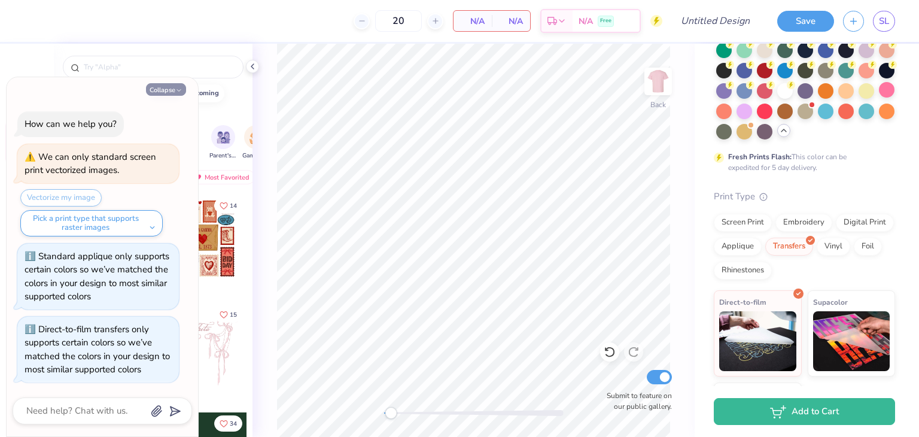  Describe the element at coordinates (804, 223) in the screenshot. I see `div: Embroidery` at that location.